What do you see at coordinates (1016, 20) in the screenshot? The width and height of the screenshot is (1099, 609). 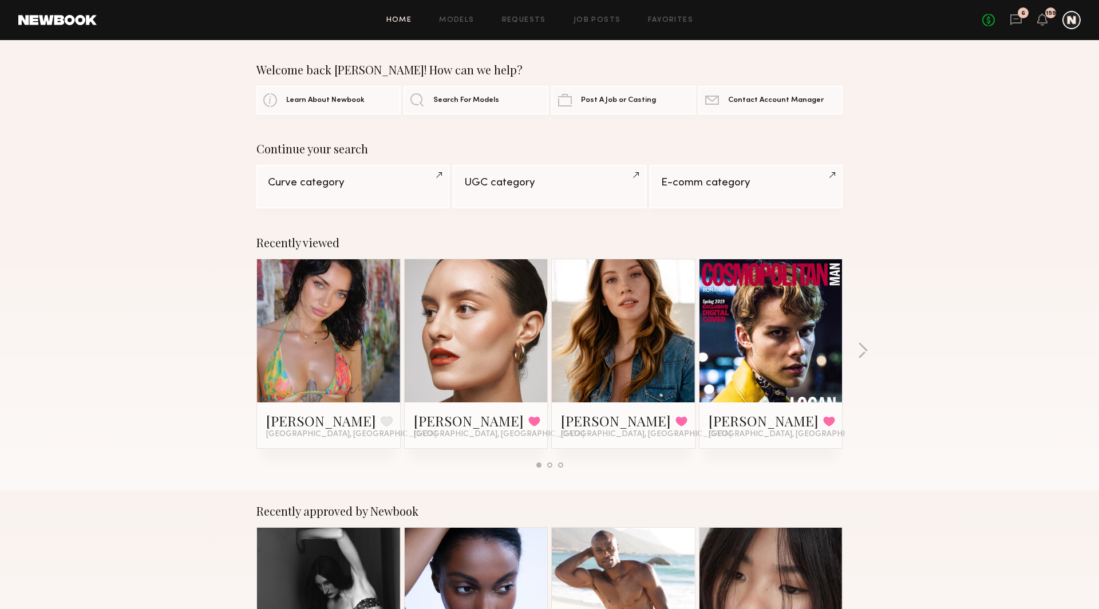 I see `a: 6` at bounding box center [1016, 20].